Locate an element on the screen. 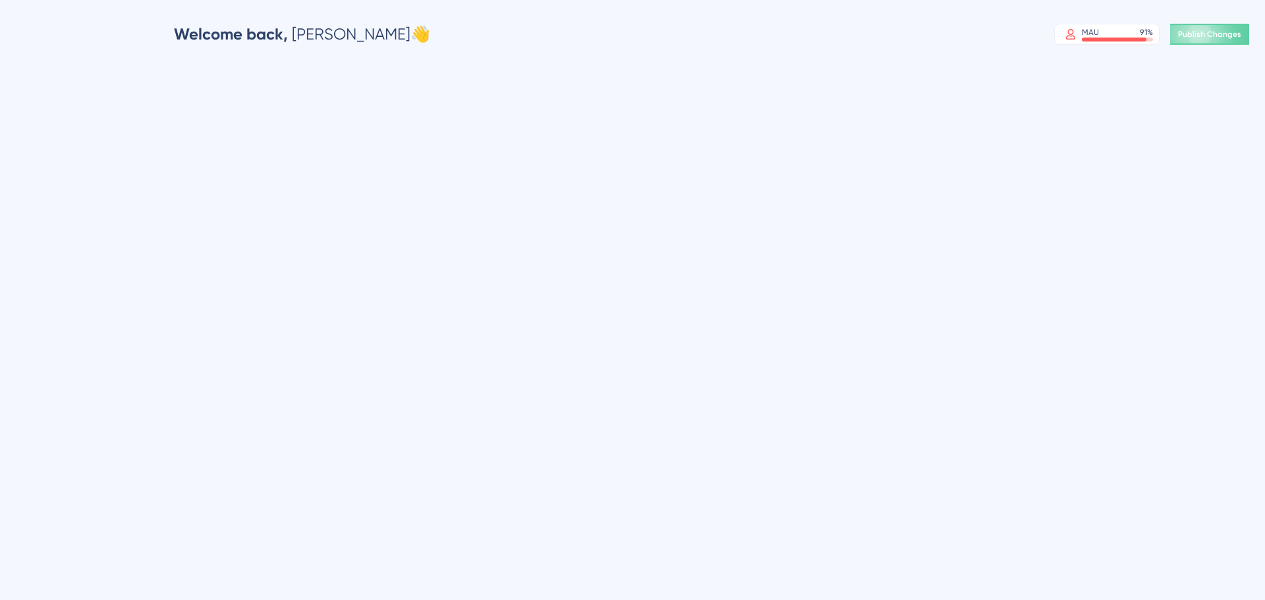 This screenshot has height=600, width=1265. div: 91 % is located at coordinates (1146, 32).